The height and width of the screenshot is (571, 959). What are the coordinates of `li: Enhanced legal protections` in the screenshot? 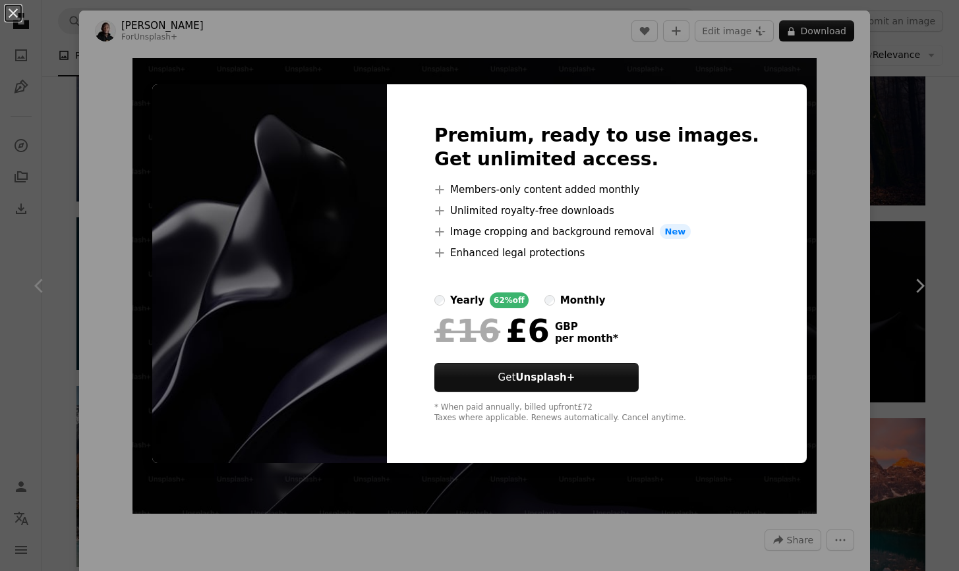 It's located at (596, 253).